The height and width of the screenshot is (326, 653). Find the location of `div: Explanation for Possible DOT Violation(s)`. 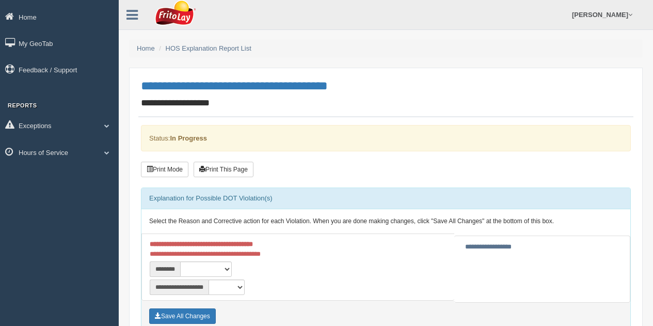

div: Explanation for Possible DOT Violation(s) is located at coordinates (385, 198).